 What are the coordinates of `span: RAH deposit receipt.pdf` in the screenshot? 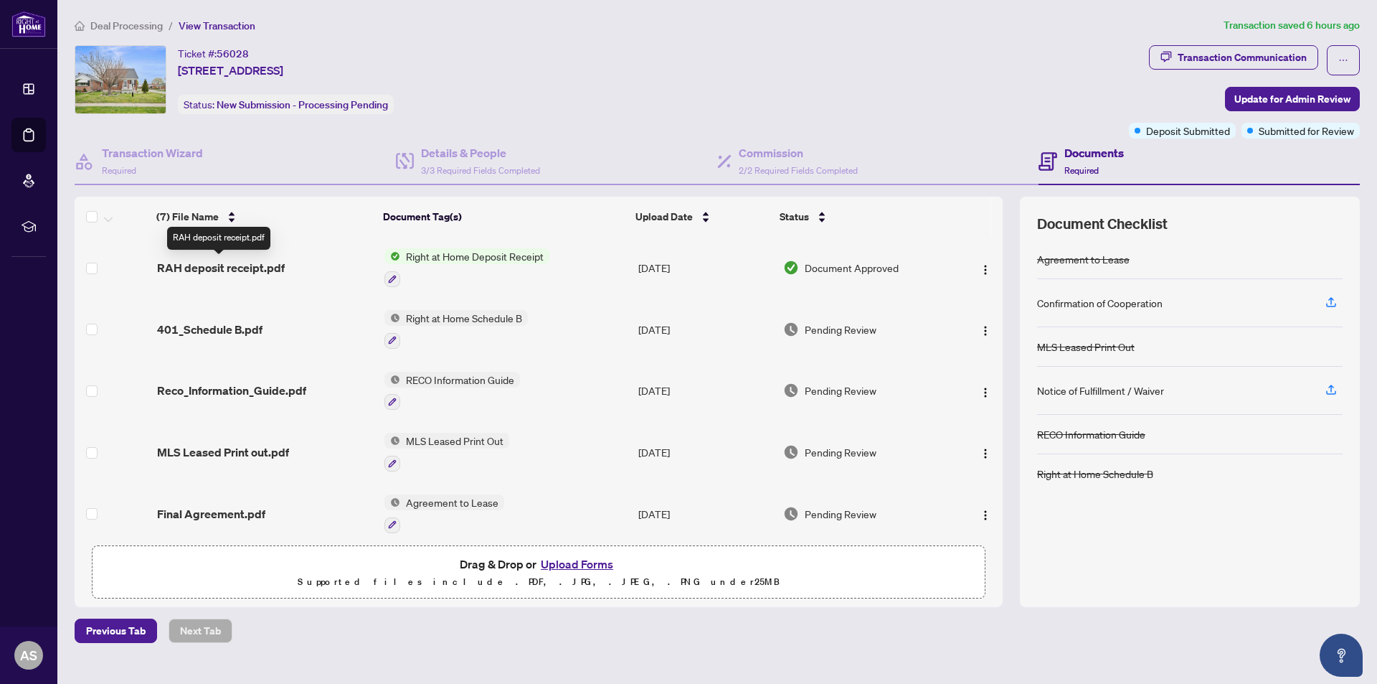 It's located at (221, 268).